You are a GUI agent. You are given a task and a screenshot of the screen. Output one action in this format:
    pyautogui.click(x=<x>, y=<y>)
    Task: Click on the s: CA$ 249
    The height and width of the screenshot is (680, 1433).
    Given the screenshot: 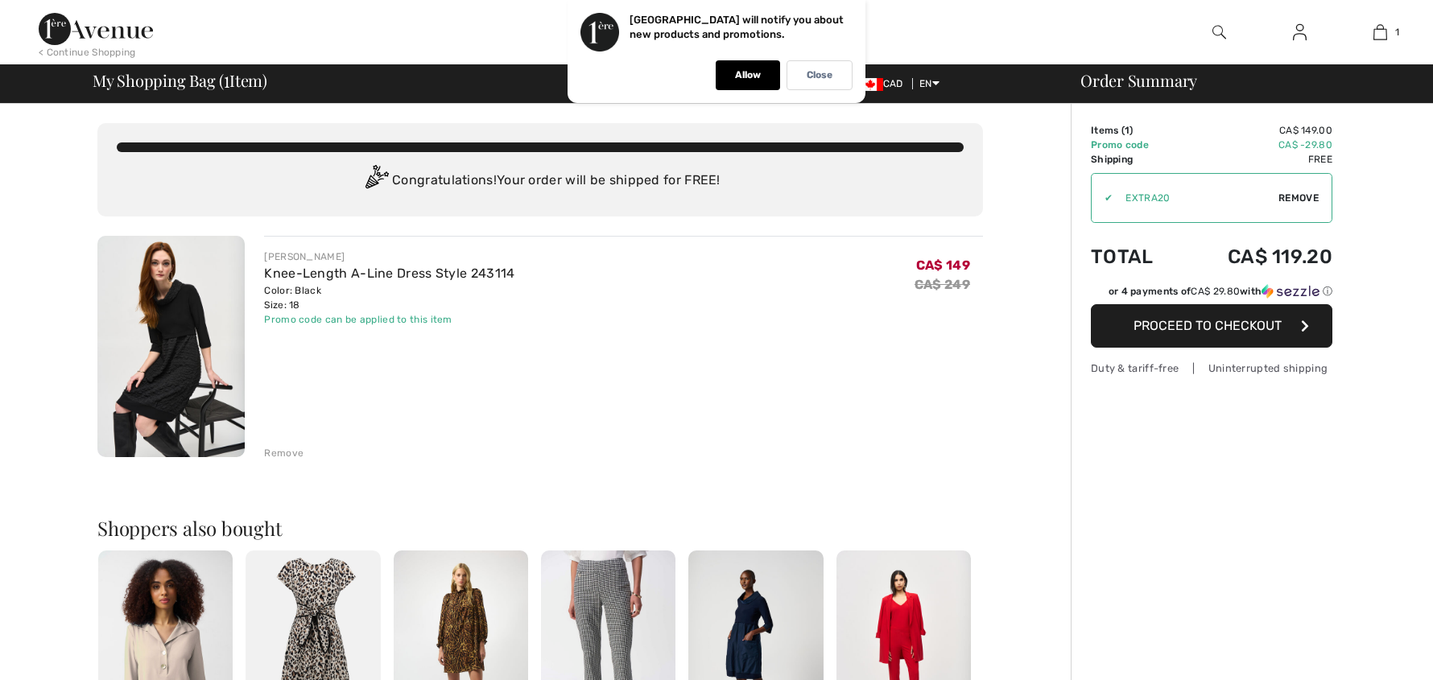 What is the action you would take?
    pyautogui.click(x=942, y=284)
    